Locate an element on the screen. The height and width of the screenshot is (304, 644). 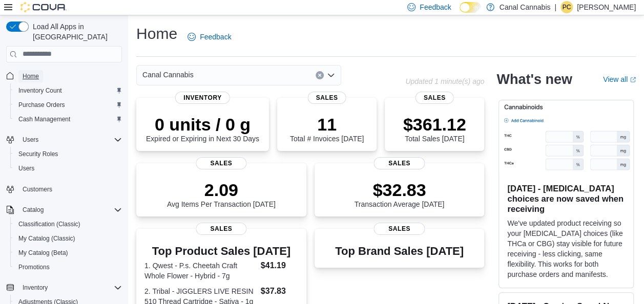
a: Classification (Classic) is located at coordinates (49, 224).